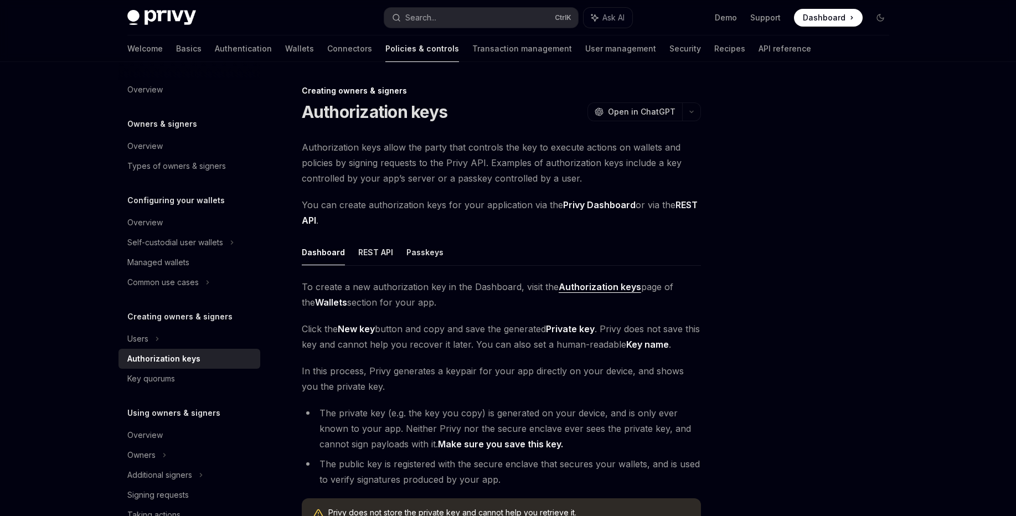  What do you see at coordinates (501, 379) in the screenshot?
I see `span: In this process, Privy generates a keypair for your app directly on your device, and shows you th...` at bounding box center [501, 379].